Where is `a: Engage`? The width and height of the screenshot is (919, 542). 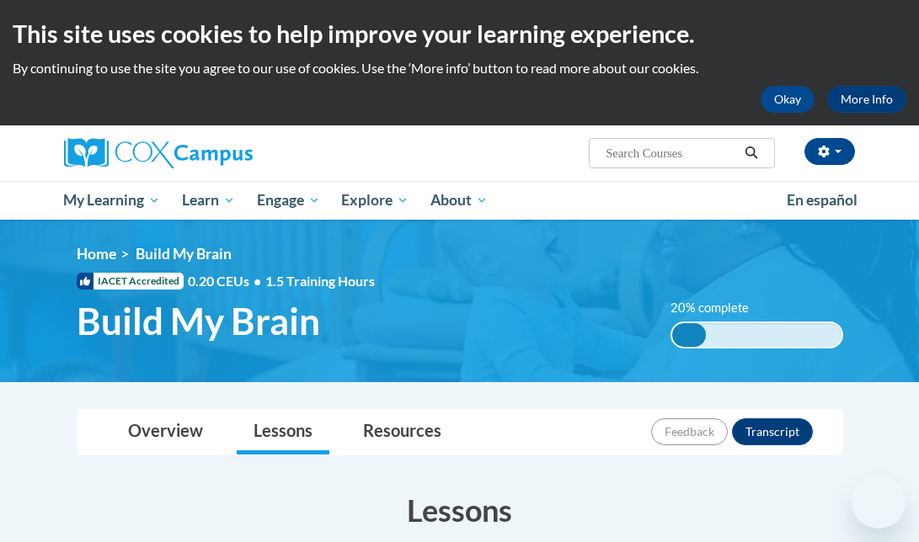
a: Engage is located at coordinates (288, 200).